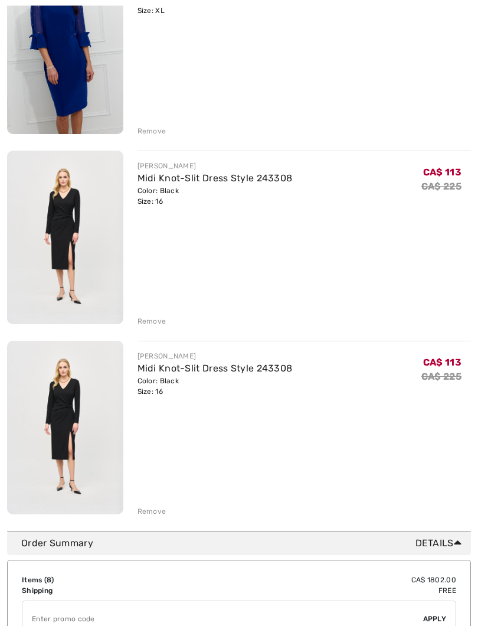 This screenshot has width=478, height=626. Describe the element at coordinates (435, 619) in the screenshot. I see `span: Apply` at that location.